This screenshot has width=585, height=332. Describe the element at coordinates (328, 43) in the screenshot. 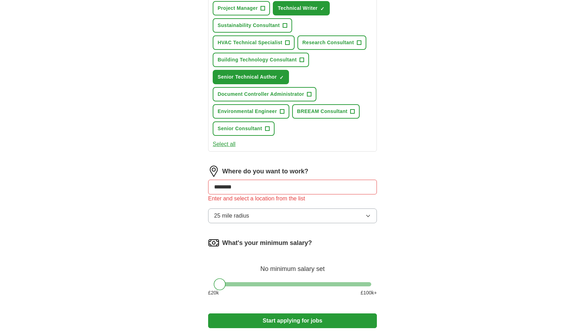

I see `span: Research Consultant` at that location.